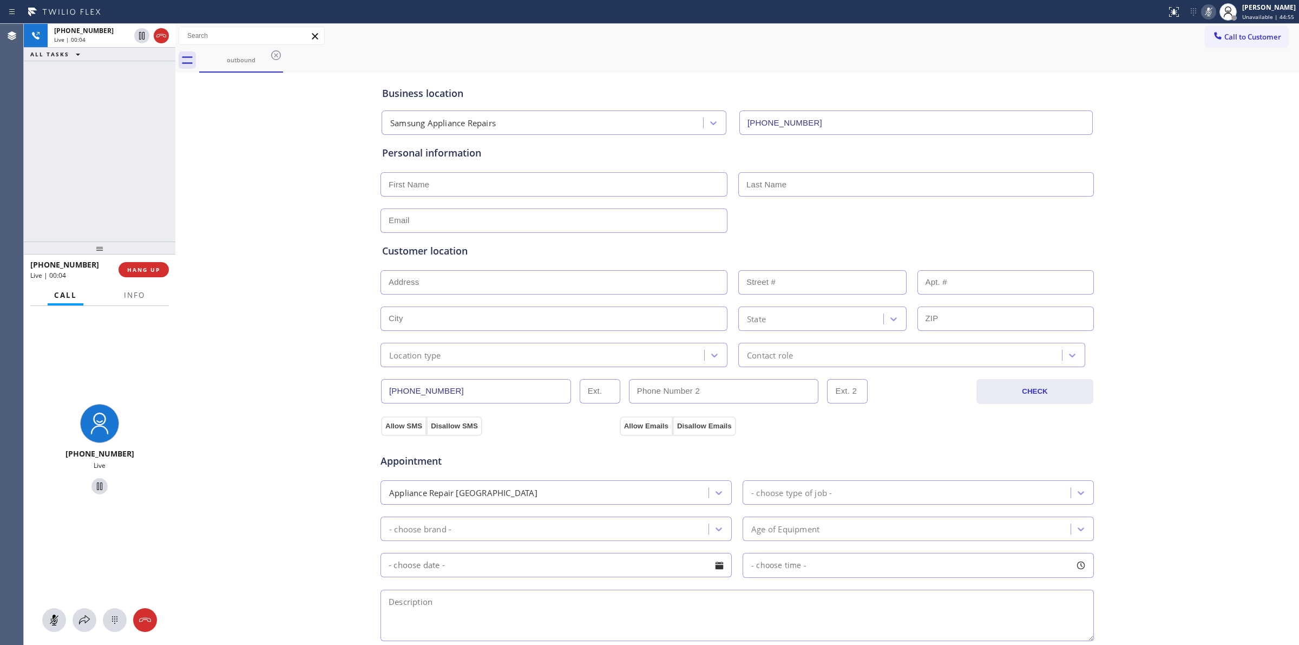 The height and width of the screenshot is (645, 1299). I want to click on input: Street #, so click(822, 282).